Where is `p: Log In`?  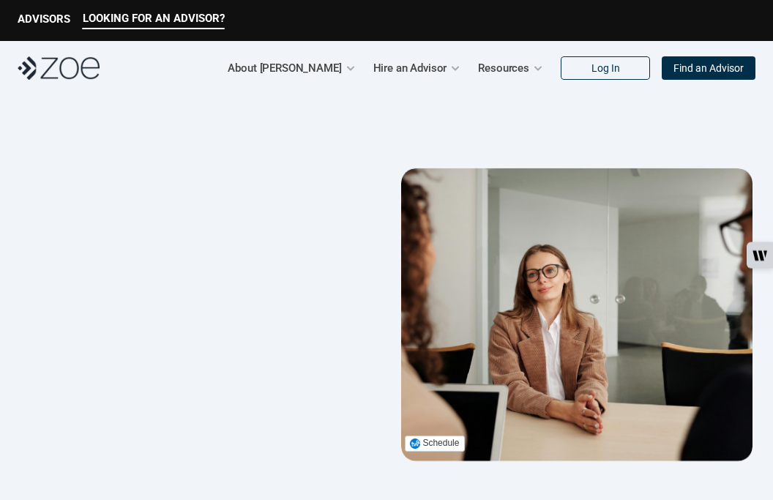 p: Log In is located at coordinates (605, 68).